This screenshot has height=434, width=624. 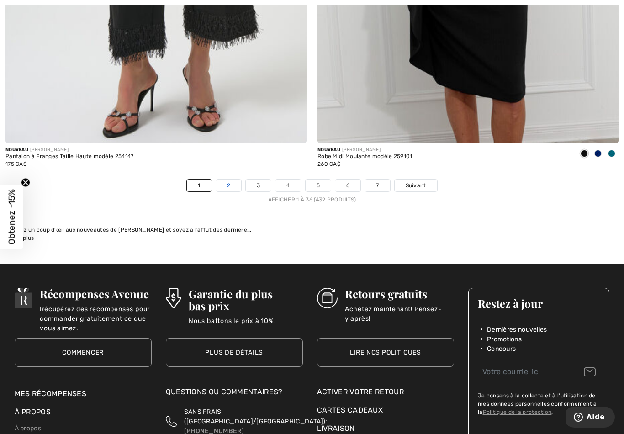 I want to click on img: Récompenses Avenue, so click(x=24, y=298).